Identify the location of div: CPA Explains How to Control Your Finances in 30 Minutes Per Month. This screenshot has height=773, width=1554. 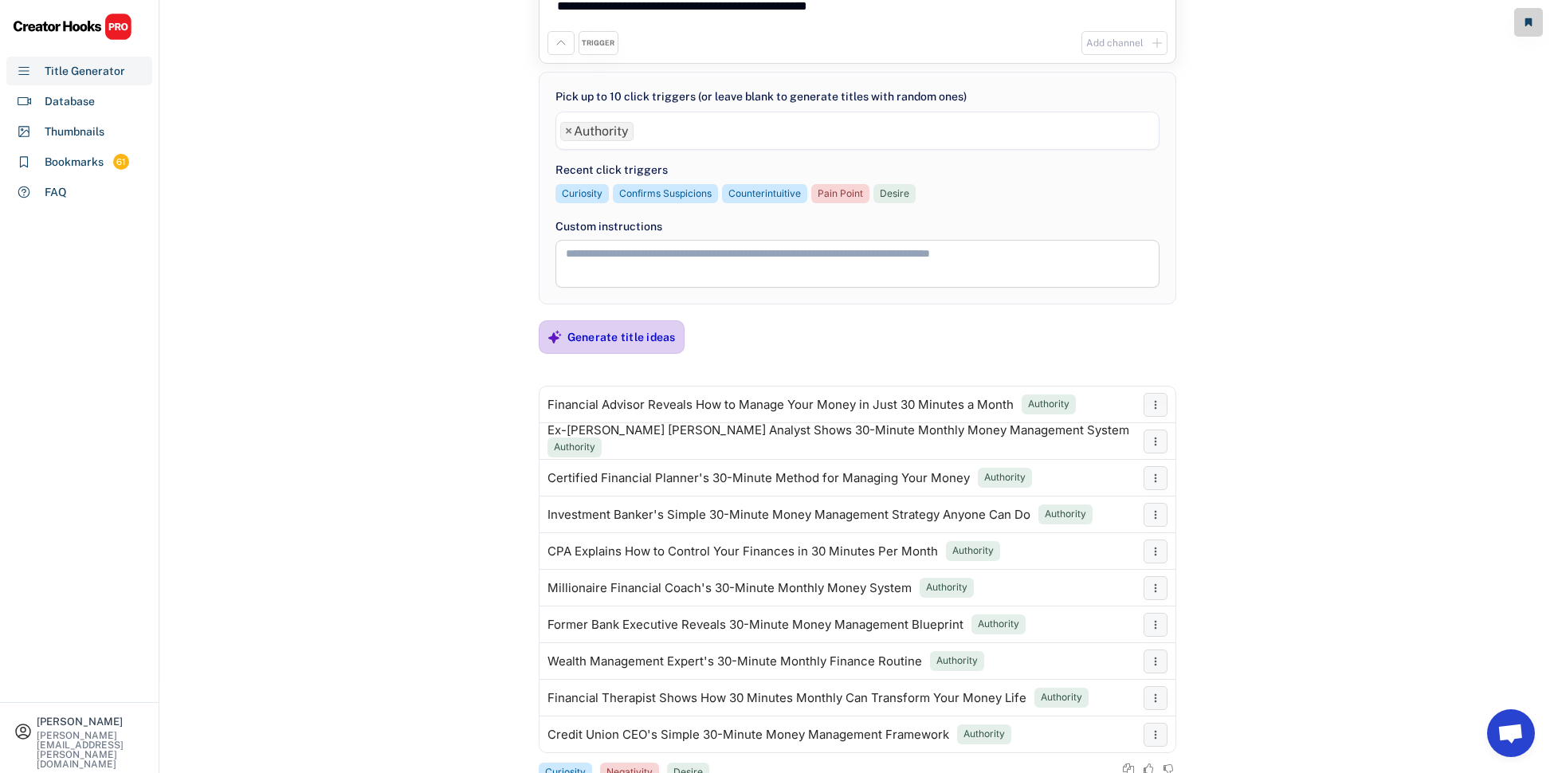
(743, 551).